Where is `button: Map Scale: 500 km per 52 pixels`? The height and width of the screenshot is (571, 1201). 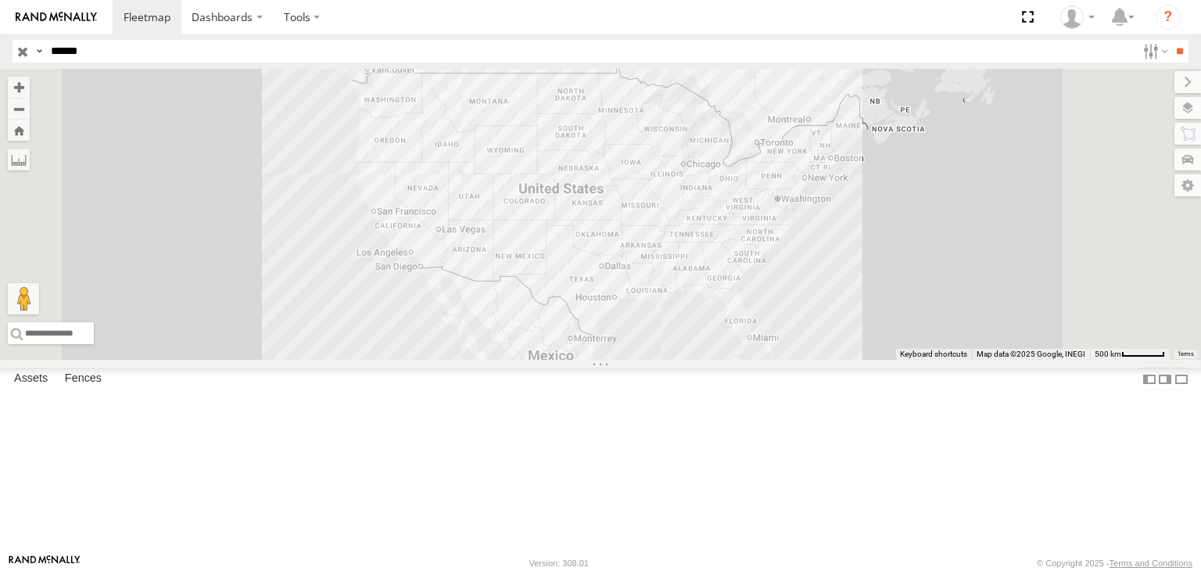
button: Map Scale: 500 km per 52 pixels is located at coordinates (1130, 354).